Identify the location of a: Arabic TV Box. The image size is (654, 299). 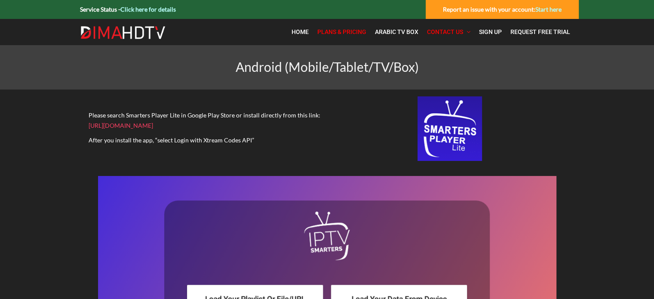
(397, 32).